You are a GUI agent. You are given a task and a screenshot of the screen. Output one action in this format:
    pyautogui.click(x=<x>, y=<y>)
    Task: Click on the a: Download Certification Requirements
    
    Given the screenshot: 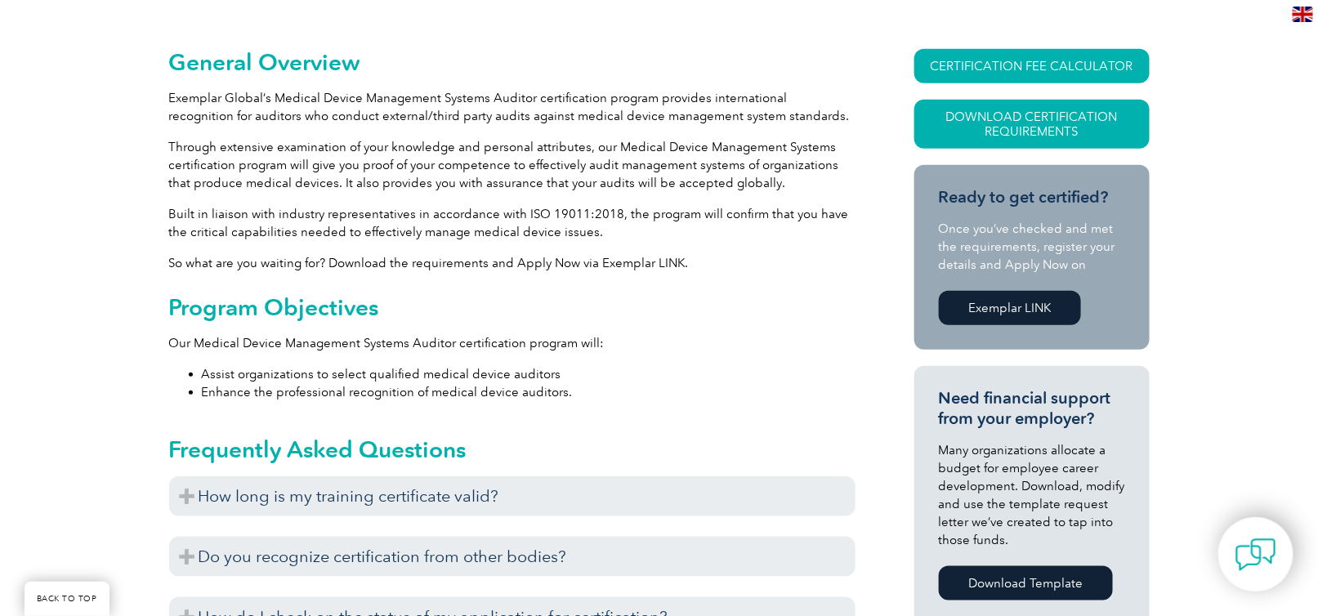 What is the action you would take?
    pyautogui.click(x=1032, y=124)
    